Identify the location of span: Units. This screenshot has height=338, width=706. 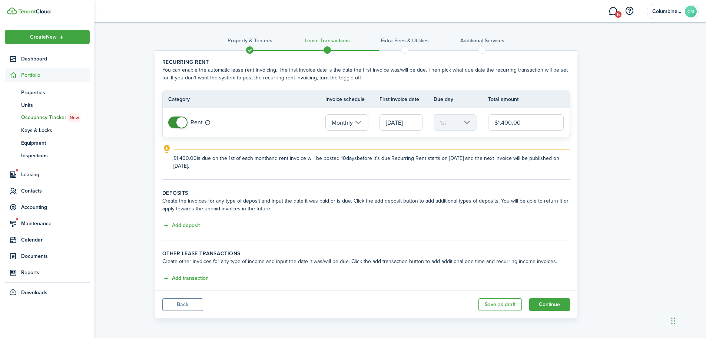
(55, 105).